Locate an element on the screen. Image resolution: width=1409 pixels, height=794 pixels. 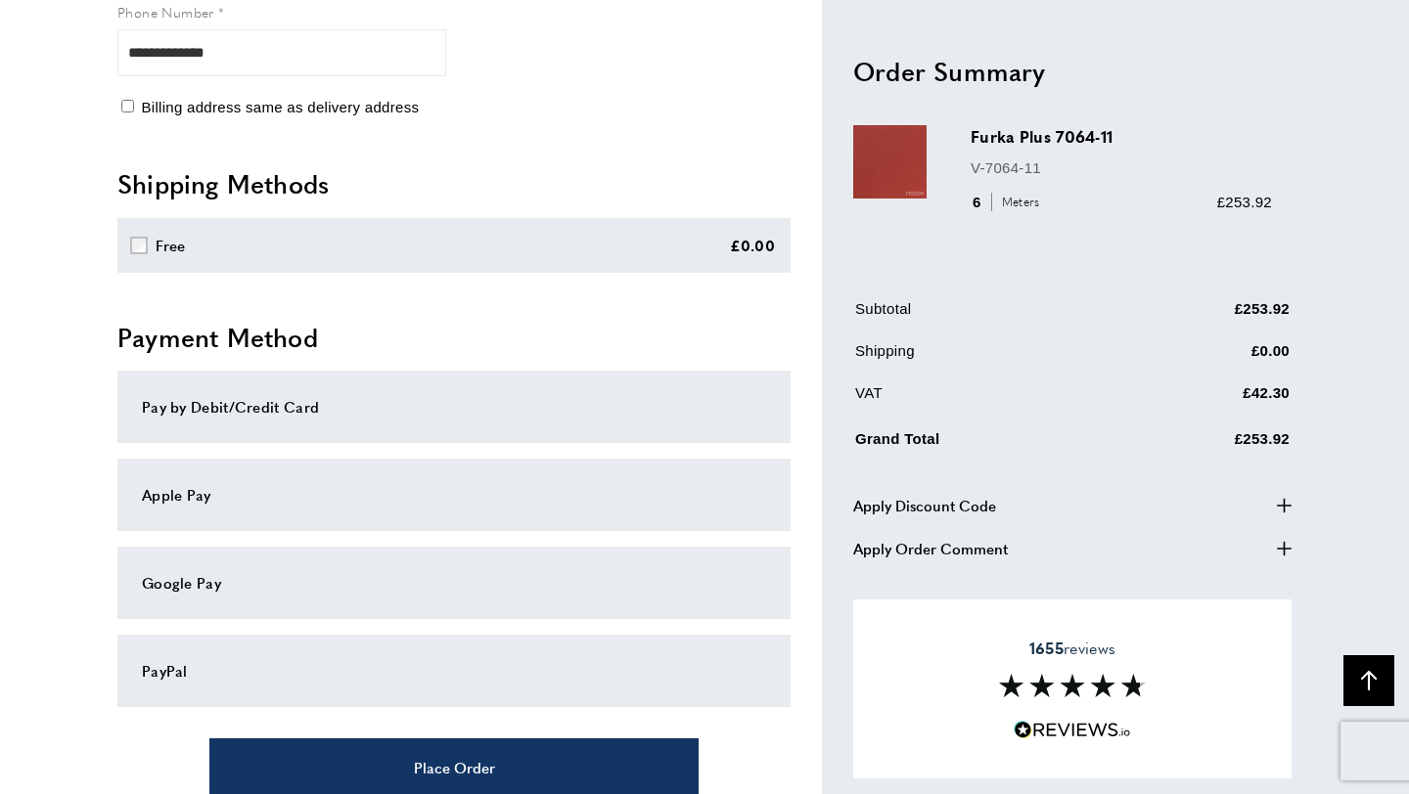
td: £0.00 is located at coordinates (1204, 357).